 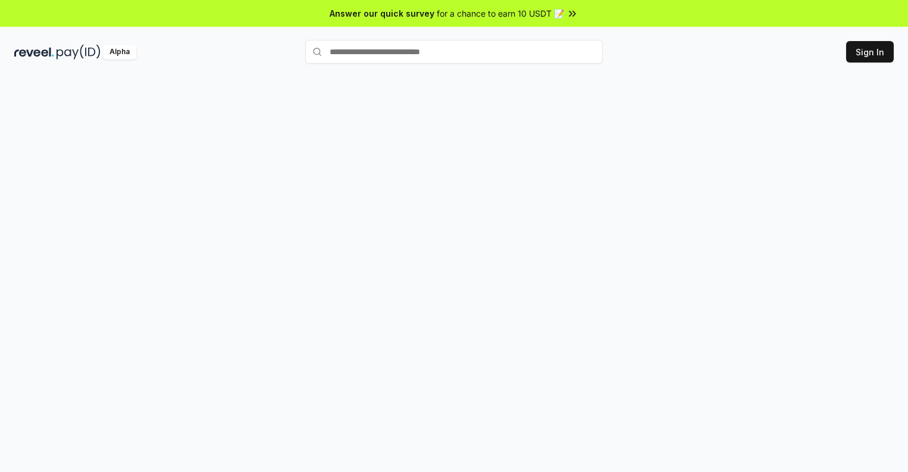 What do you see at coordinates (34, 52) in the screenshot?
I see `img: reveel_dark` at bounding box center [34, 52].